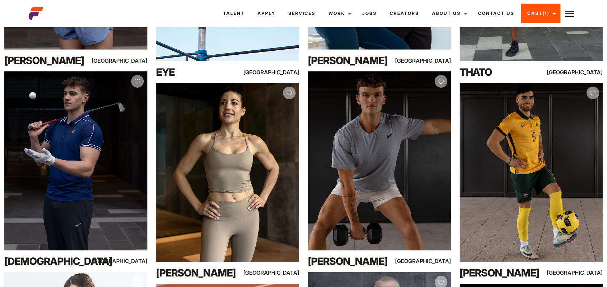 The width and height of the screenshot is (607, 287). What do you see at coordinates (404, 13) in the screenshot?
I see `a: Creators` at bounding box center [404, 13].